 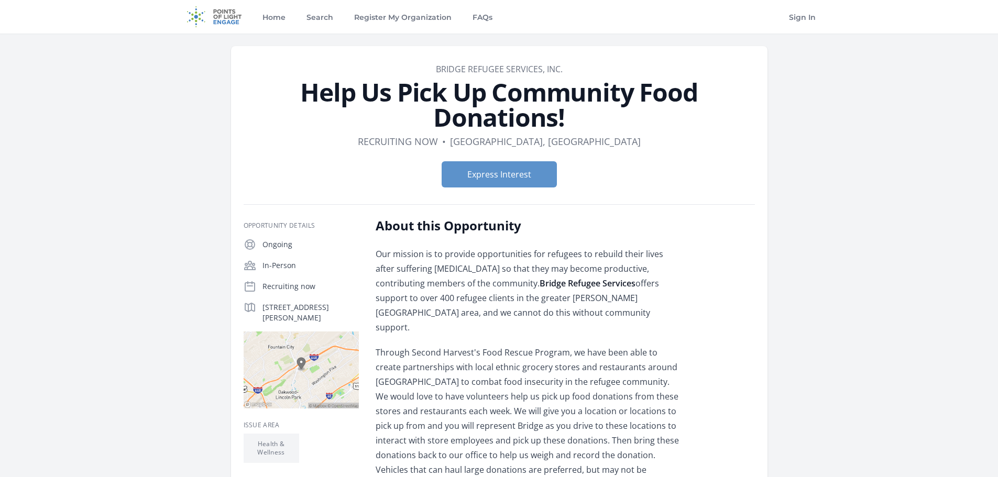 What do you see at coordinates (301, 226) in the screenshot?
I see `h3: Opportunity Details` at bounding box center [301, 226].